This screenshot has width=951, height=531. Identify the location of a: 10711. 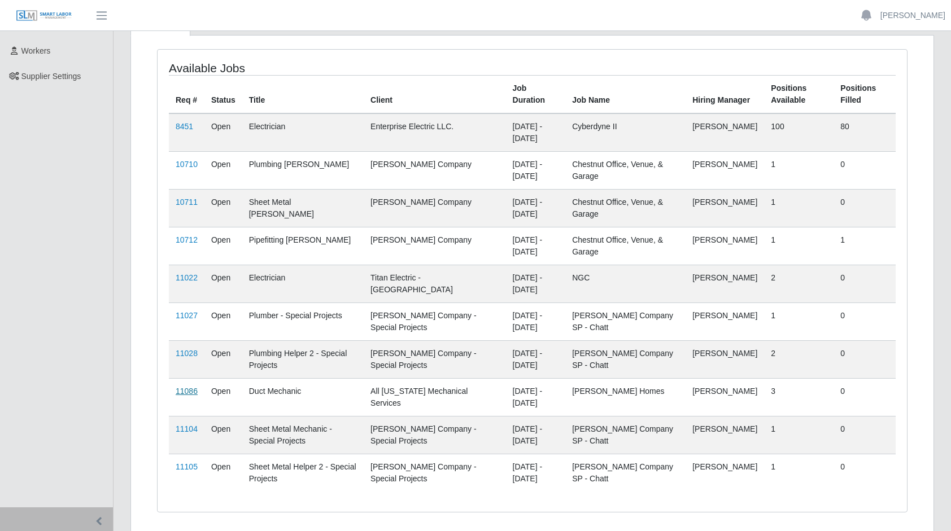
(186, 202).